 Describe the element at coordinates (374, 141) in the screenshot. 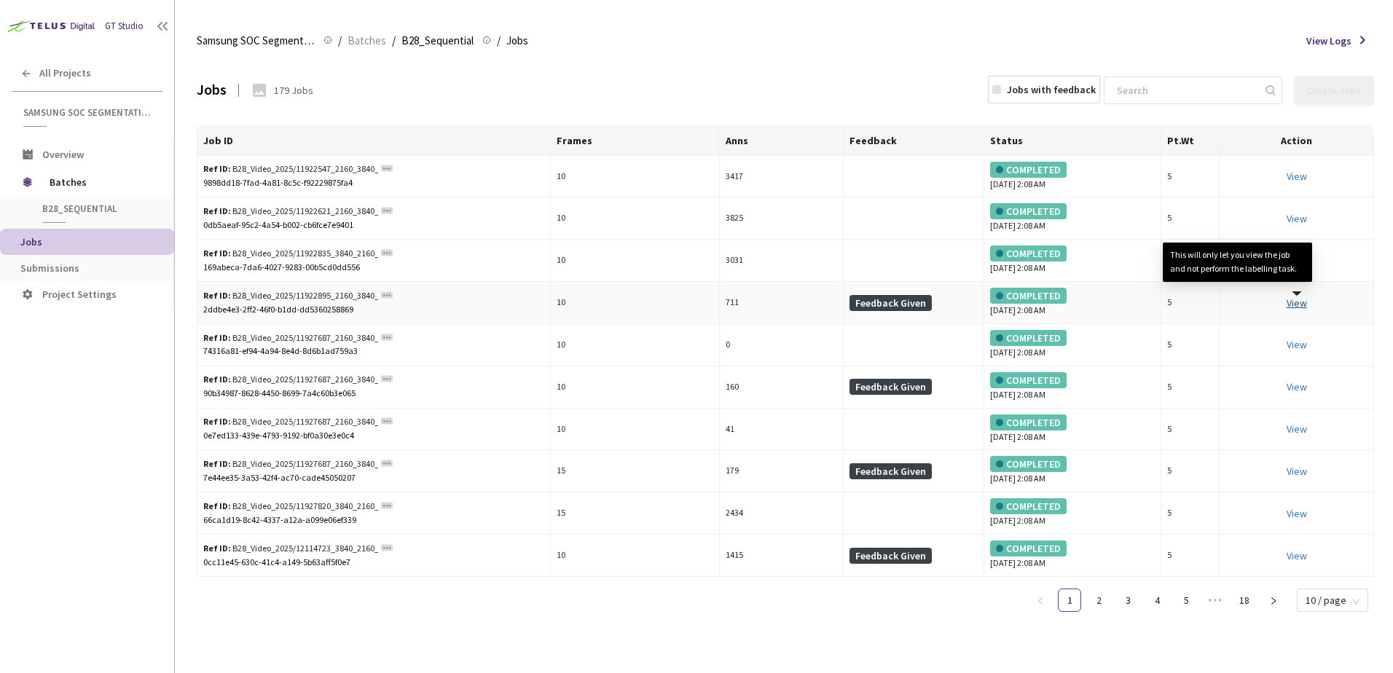

I see `th: Job ID` at that location.